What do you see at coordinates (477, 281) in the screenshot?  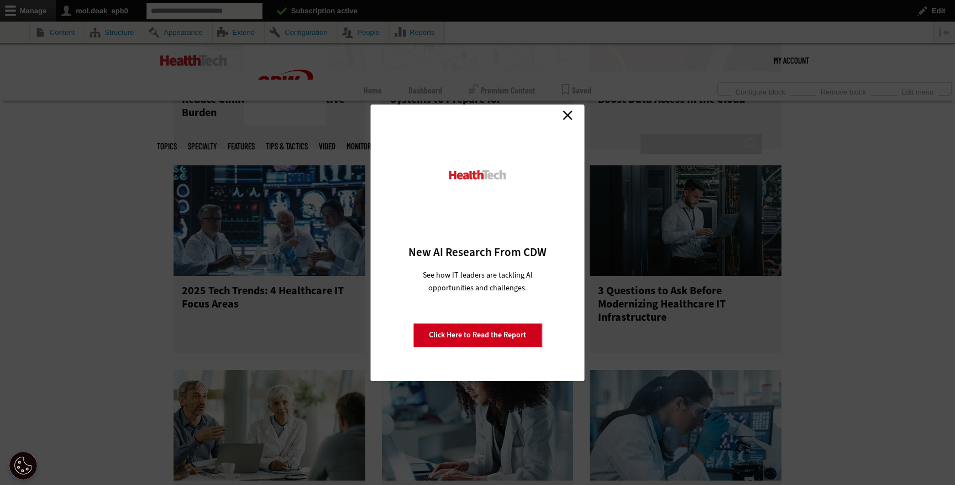 I see `p: See how IT leaders are tackling AI opportunities and challenges.` at bounding box center [477, 281].